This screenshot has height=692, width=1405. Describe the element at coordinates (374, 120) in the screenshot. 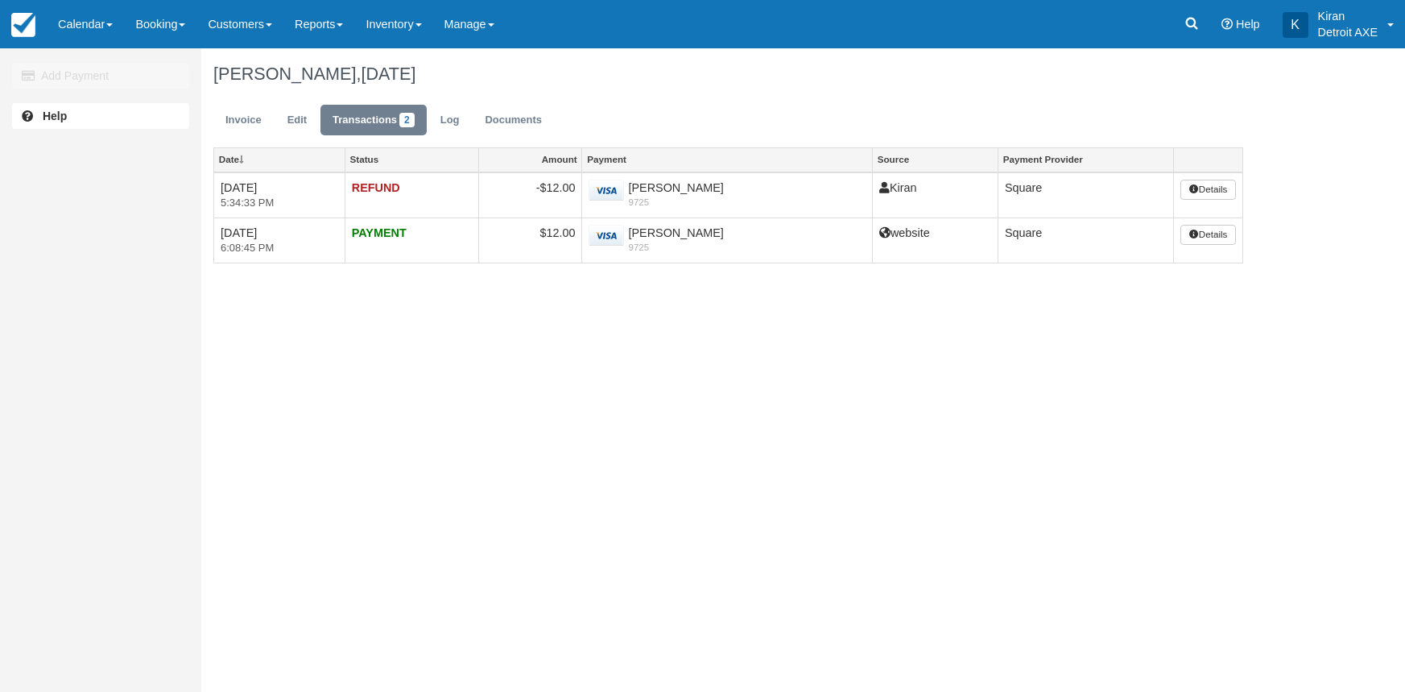

I see `a: Transactions2` at that location.